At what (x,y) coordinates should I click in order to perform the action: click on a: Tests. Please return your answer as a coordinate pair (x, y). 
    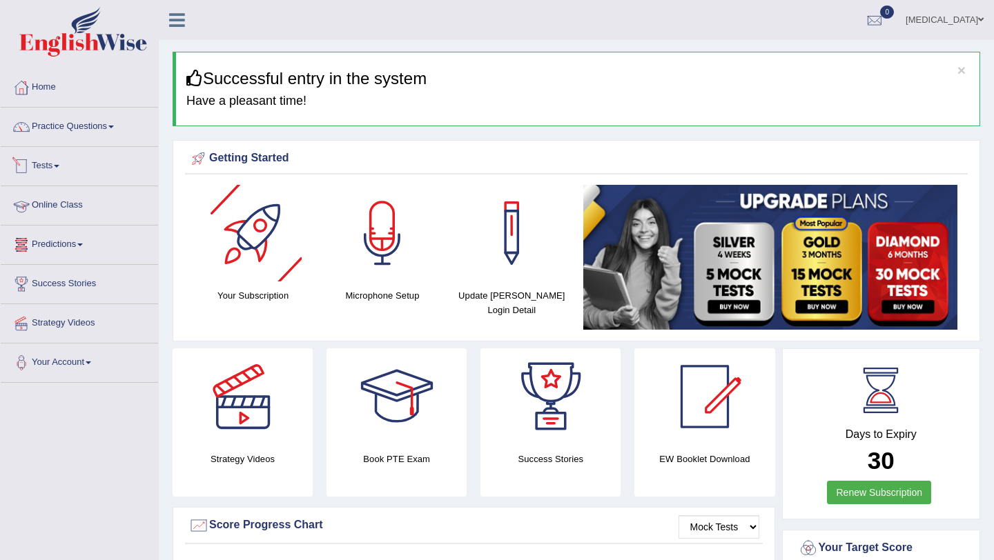
    Looking at the image, I should click on (79, 164).